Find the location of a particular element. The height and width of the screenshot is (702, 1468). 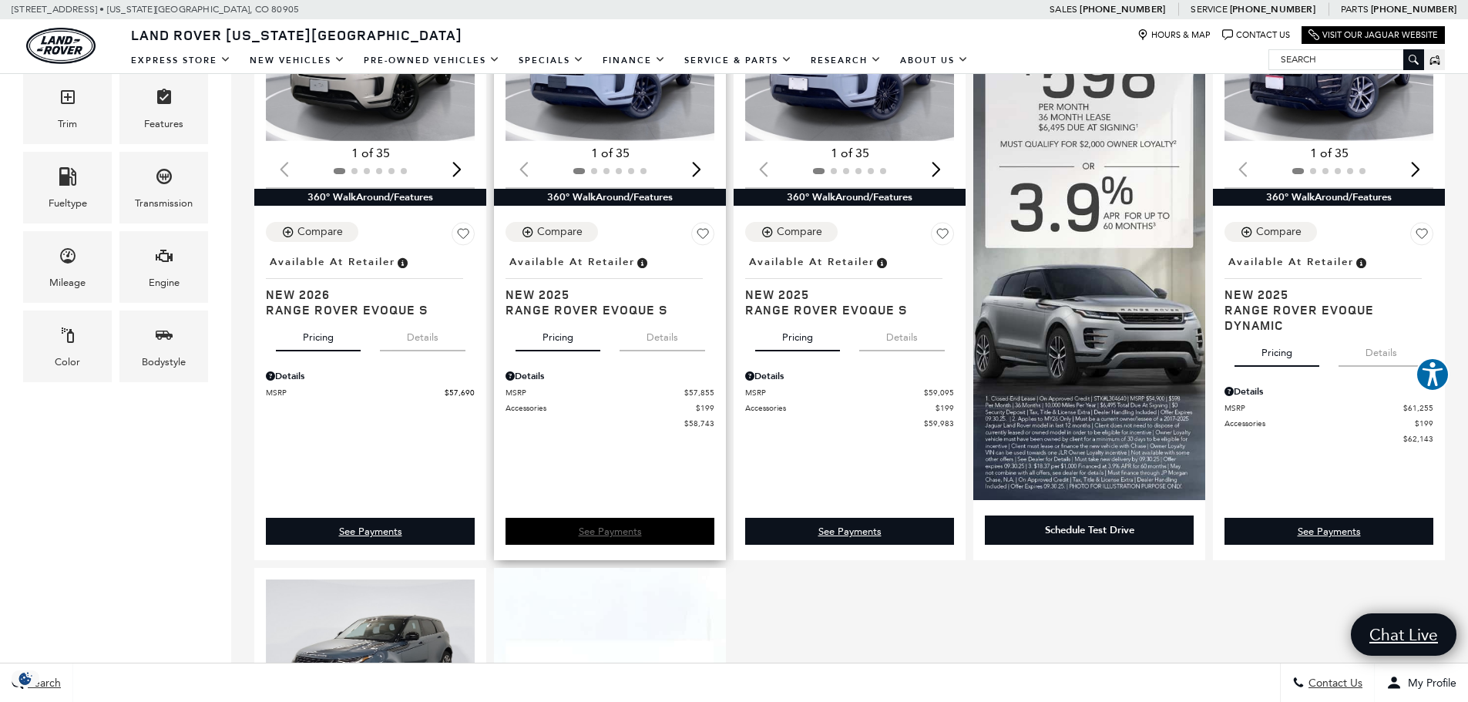

a: land-rover is located at coordinates (61, 45).